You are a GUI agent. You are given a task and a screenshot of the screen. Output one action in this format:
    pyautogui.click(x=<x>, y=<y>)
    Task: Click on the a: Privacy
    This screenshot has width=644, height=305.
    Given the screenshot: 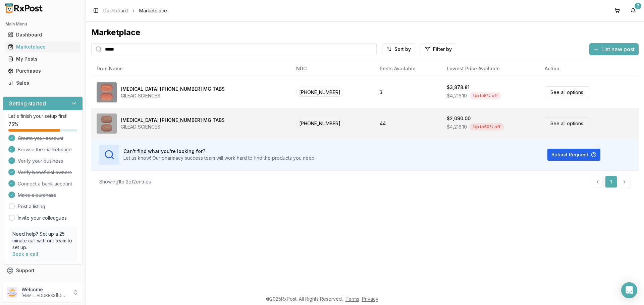 What is the action you would take?
    pyautogui.click(x=370, y=299)
    